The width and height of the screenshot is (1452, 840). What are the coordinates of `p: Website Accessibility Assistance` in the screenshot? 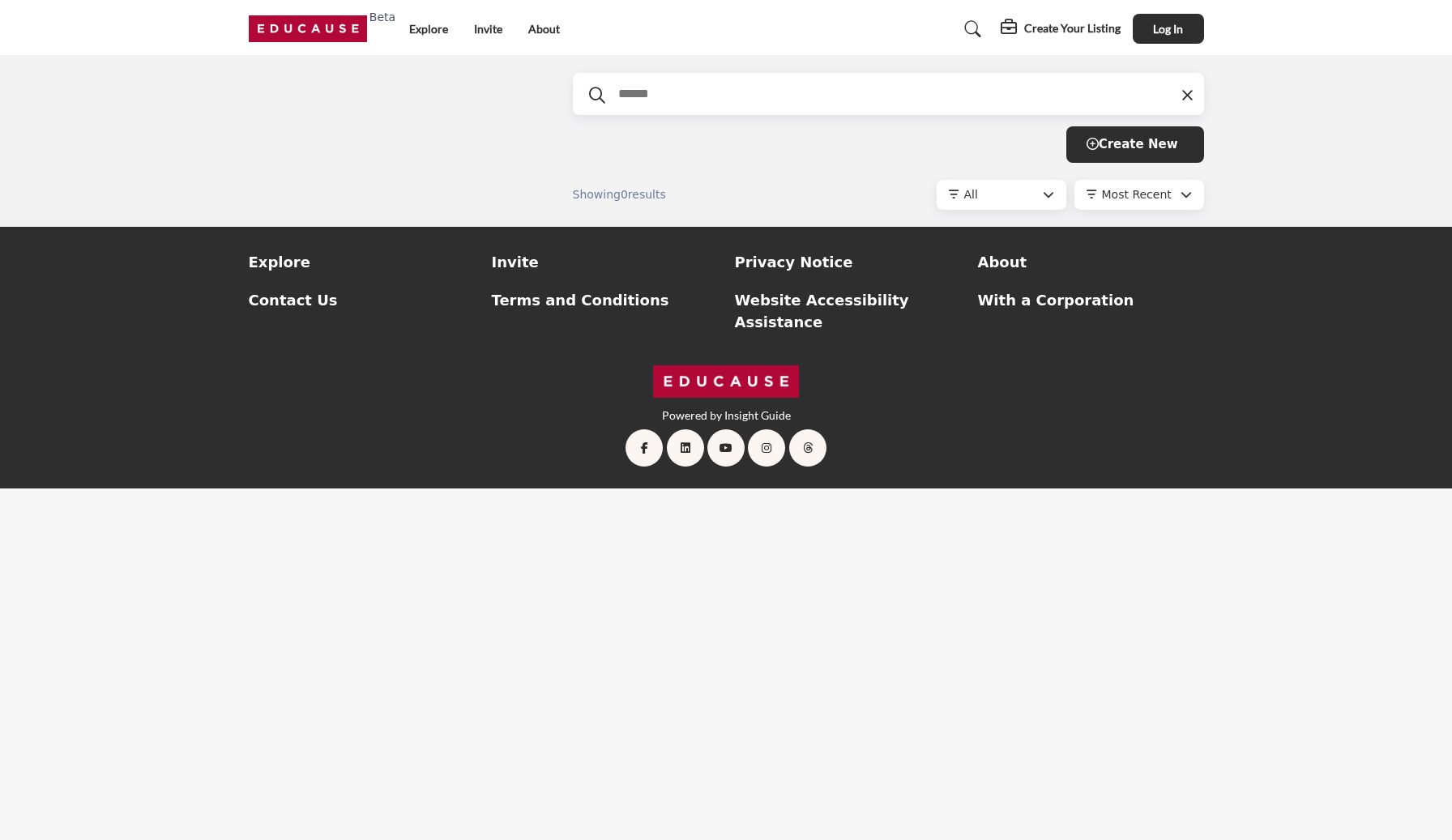 It's located at (847, 311).